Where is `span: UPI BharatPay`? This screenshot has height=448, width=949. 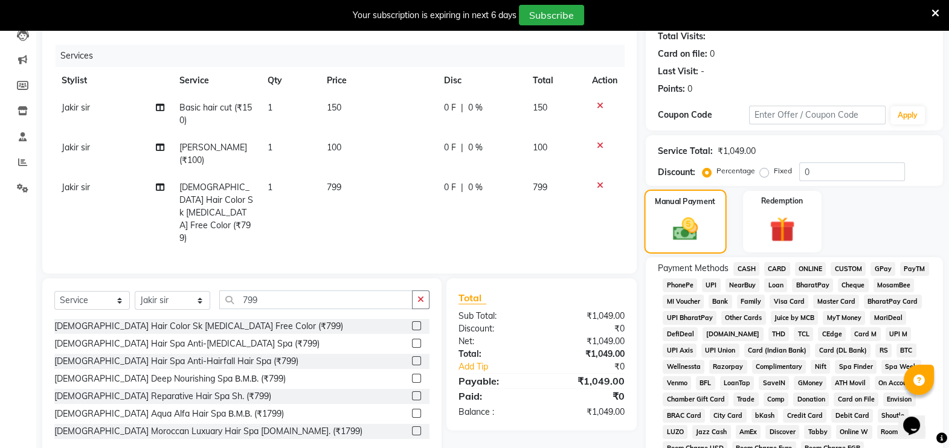 span: UPI BharatPay is located at coordinates (689, 318).